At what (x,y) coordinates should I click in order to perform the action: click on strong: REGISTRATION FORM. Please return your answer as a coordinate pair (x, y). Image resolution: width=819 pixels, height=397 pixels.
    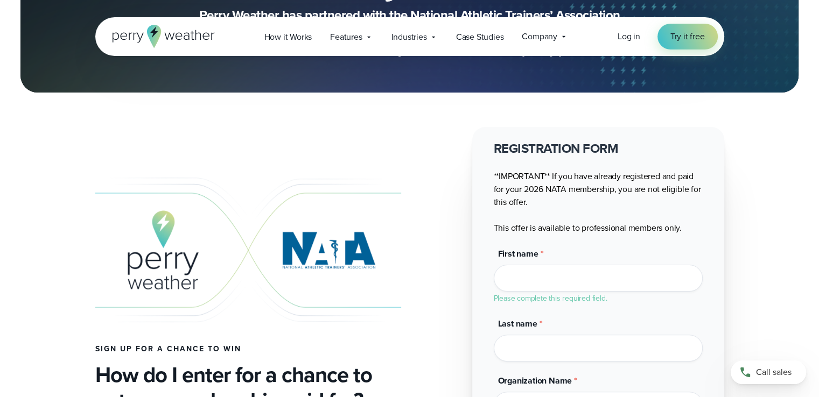
    Looking at the image, I should click on (556, 149).